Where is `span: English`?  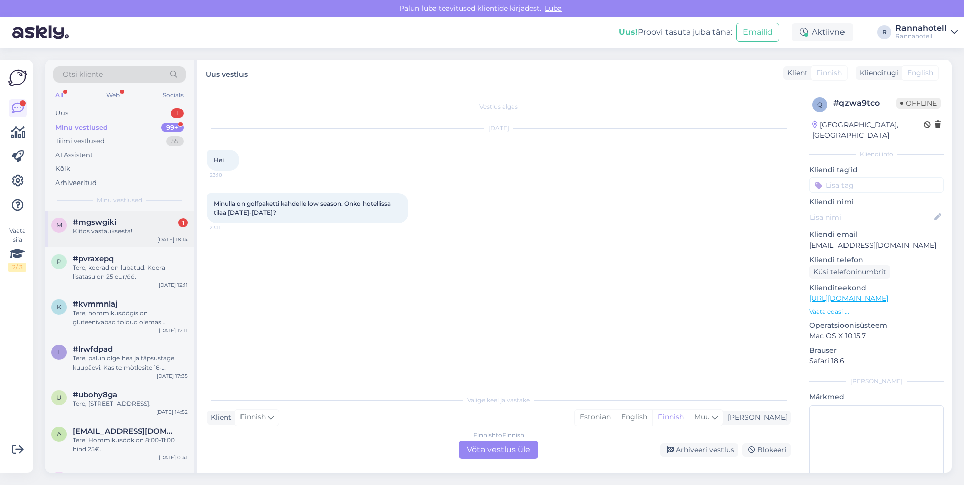 span: English is located at coordinates (920, 73).